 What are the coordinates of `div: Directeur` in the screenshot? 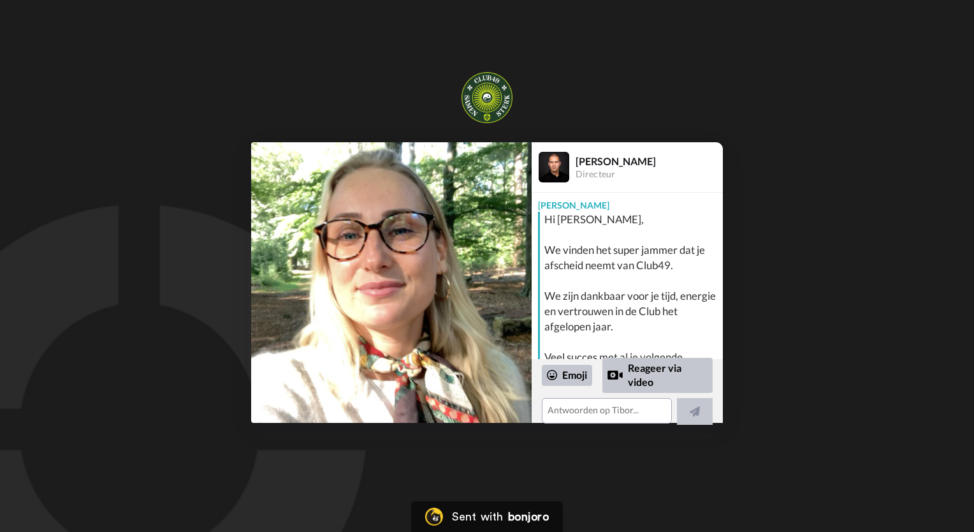 It's located at (649, 174).